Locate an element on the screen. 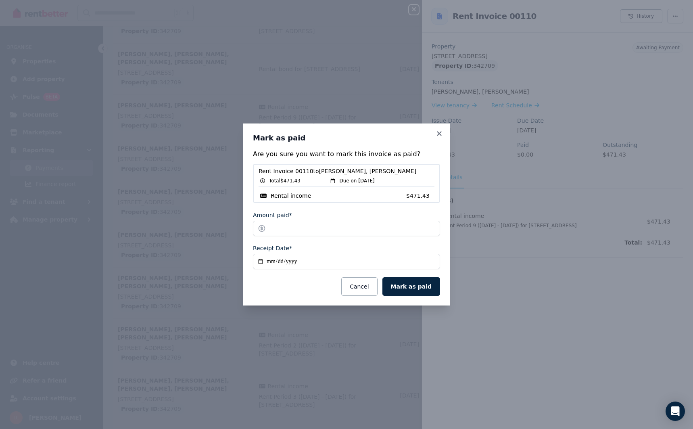 This screenshot has height=429, width=693. p: Are you sure you want to mark this invoice as paid? is located at coordinates (346, 154).